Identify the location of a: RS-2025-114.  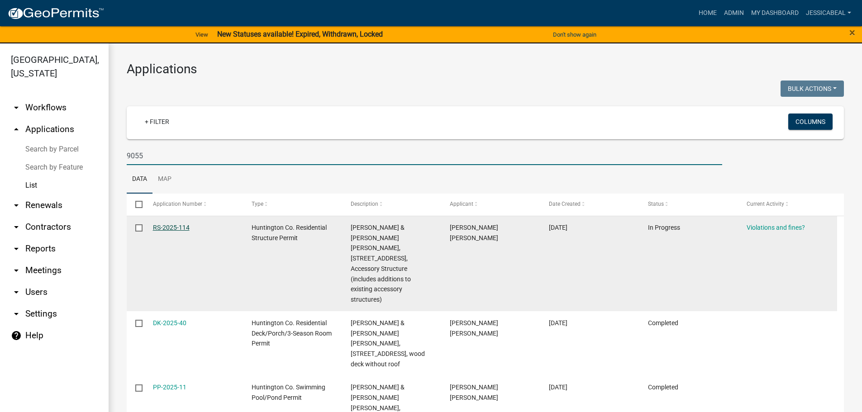
(171, 228).